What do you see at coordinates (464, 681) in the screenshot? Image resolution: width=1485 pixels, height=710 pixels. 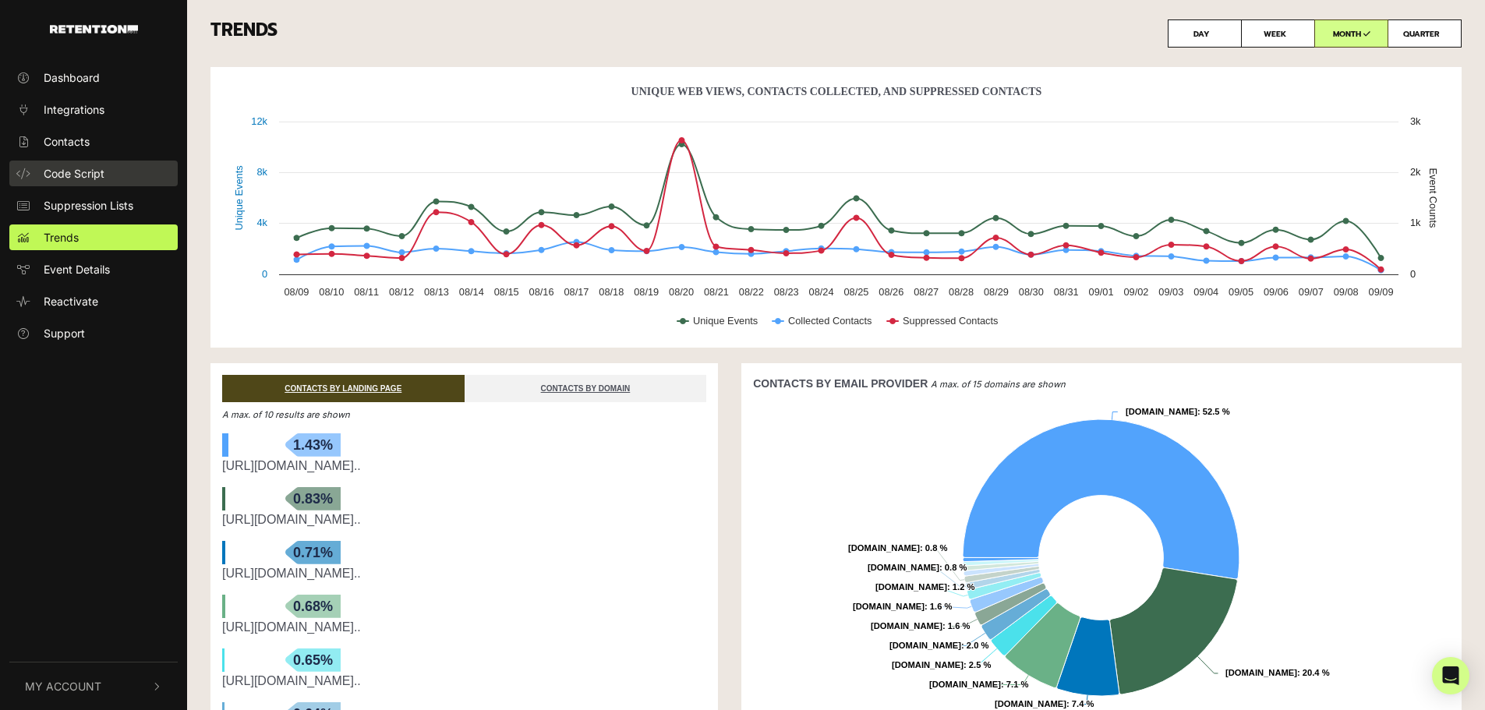 I see `div: https://badbirdiegolf.com/web-pixels@295d1af5w25c8f3dapfac4726bm0f666113/` at bounding box center [464, 681].